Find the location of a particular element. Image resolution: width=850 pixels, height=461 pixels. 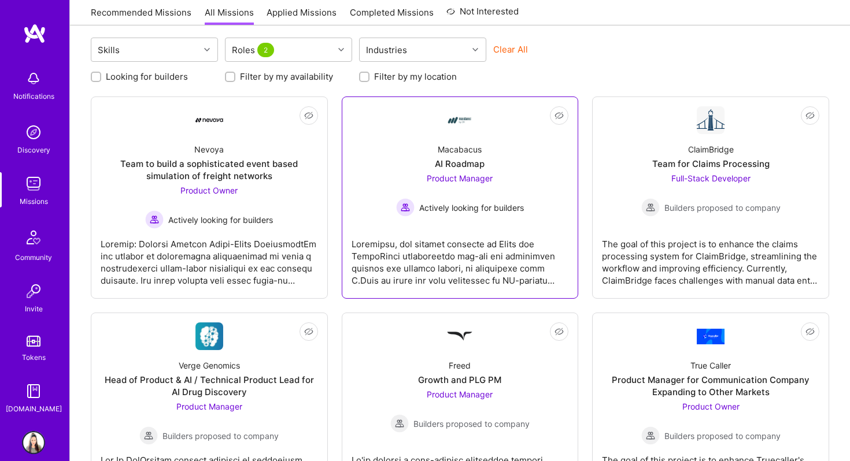

img: Invite is located at coordinates (34, 291).